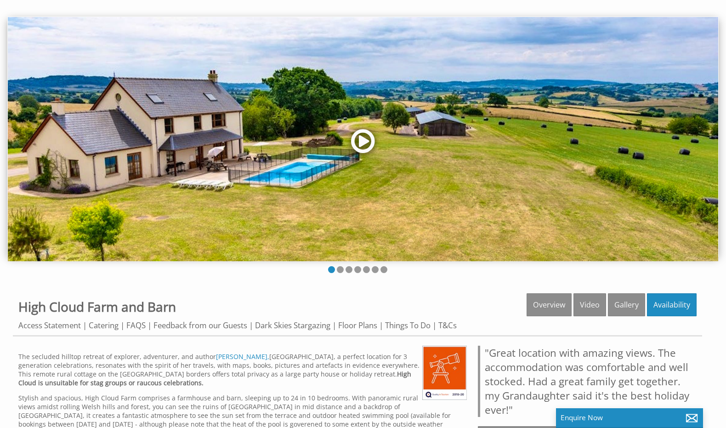 The height and width of the screenshot is (428, 726). What do you see at coordinates (589, 304) in the screenshot?
I see `a: Video` at bounding box center [589, 304].